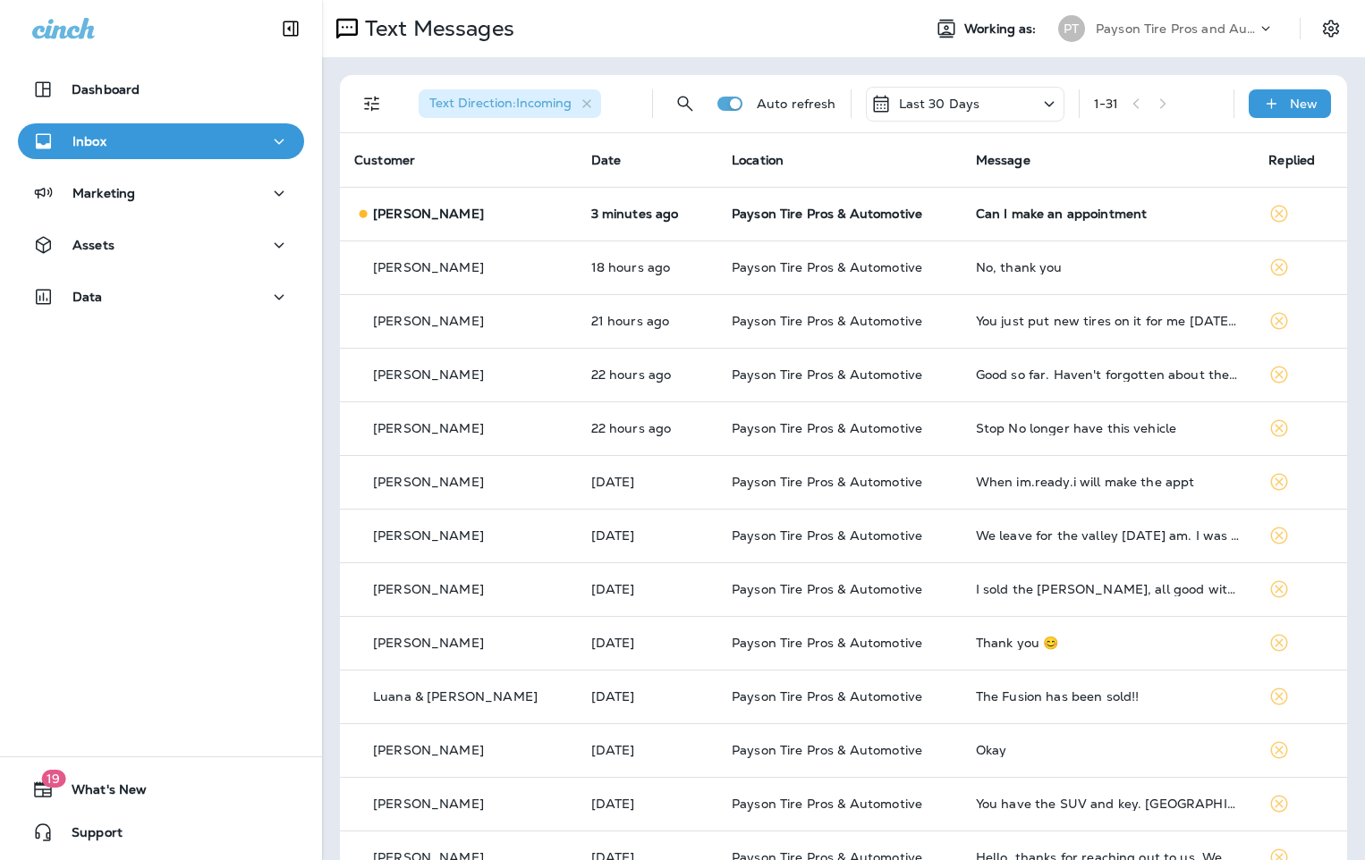 Image resolution: width=1365 pixels, height=860 pixels. I want to click on span: Text Direction : Incoming, so click(500, 103).